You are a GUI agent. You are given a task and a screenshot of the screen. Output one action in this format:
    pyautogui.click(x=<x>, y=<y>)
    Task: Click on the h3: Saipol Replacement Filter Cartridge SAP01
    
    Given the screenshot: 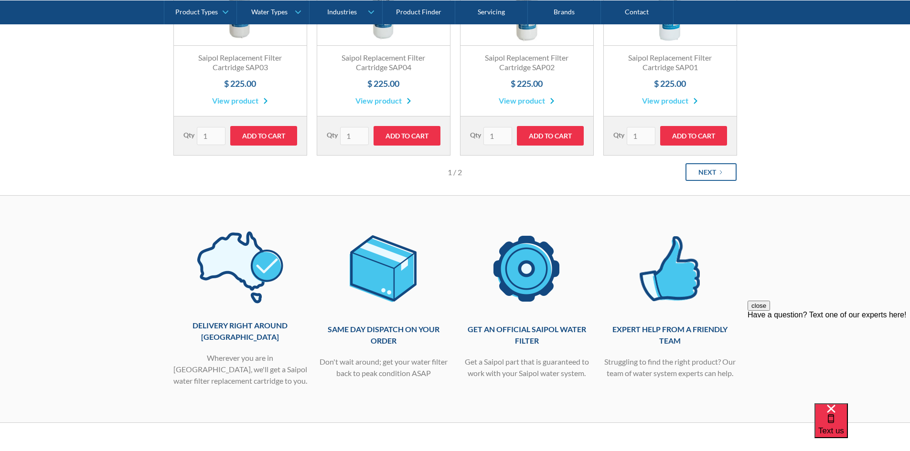 What is the action you would take?
    pyautogui.click(x=670, y=63)
    